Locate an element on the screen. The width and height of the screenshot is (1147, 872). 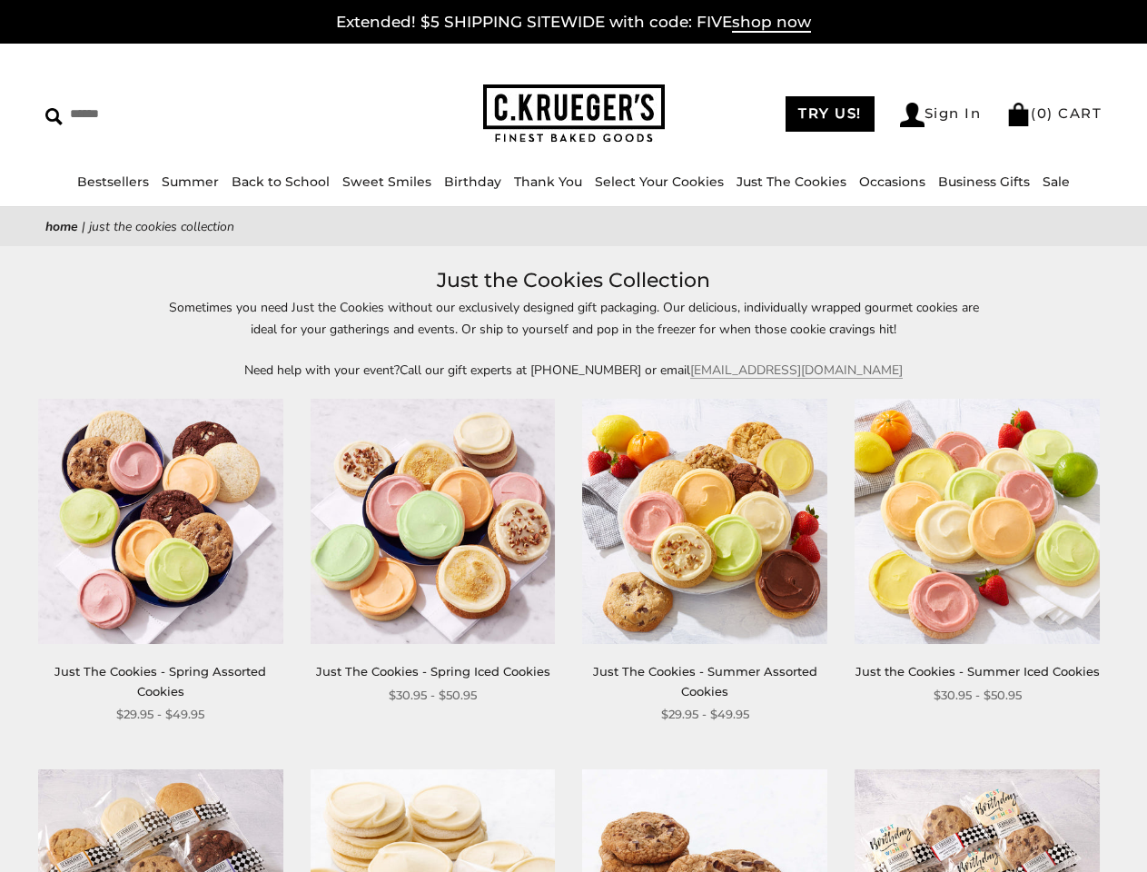
a: Back to School is located at coordinates (281, 182).